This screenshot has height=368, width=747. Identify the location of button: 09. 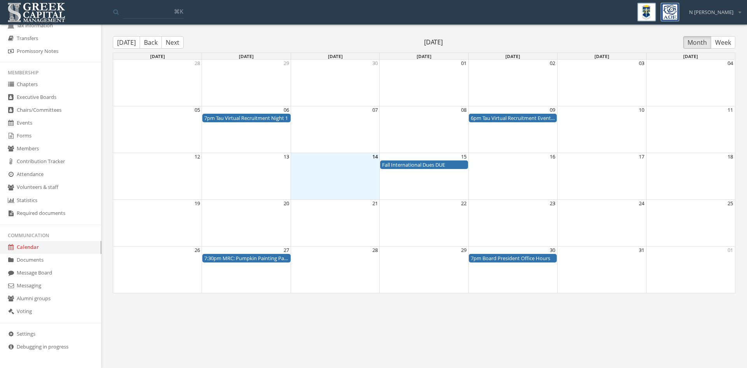
(553, 110).